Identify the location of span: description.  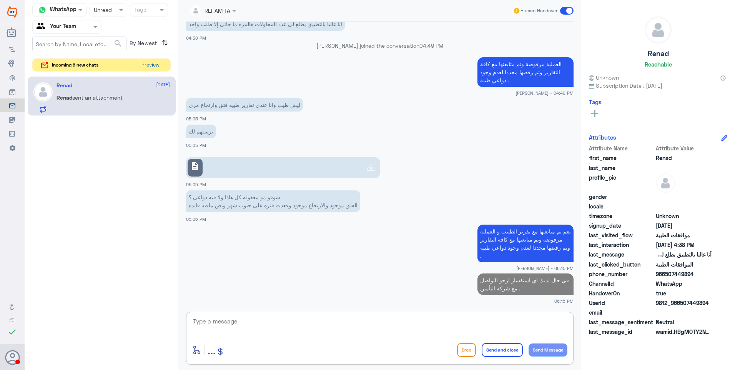
(195, 166).